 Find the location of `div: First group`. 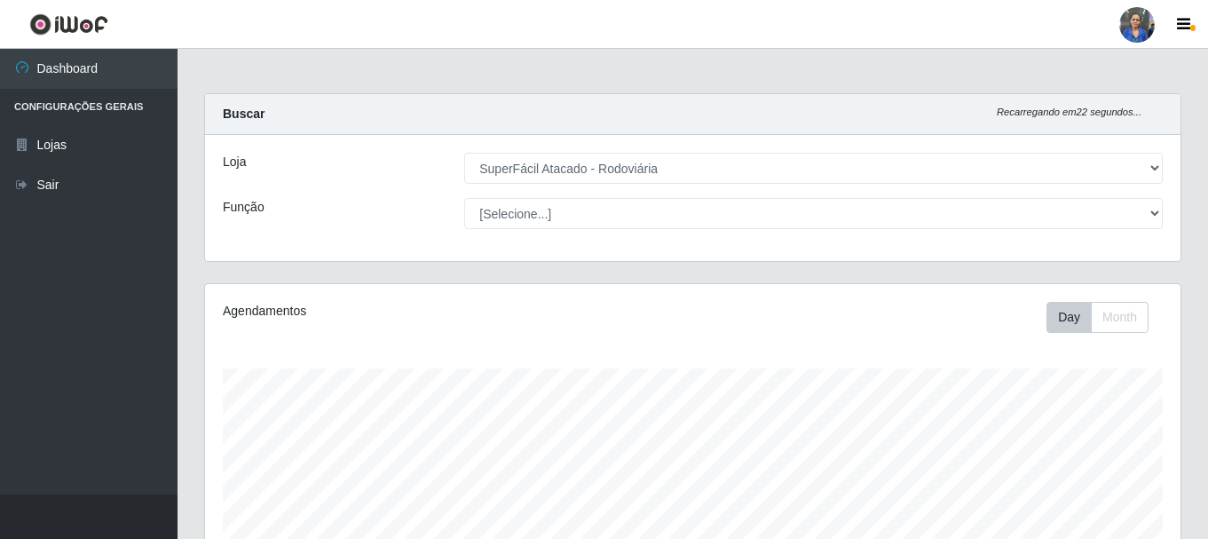

div: First group is located at coordinates (1097, 317).